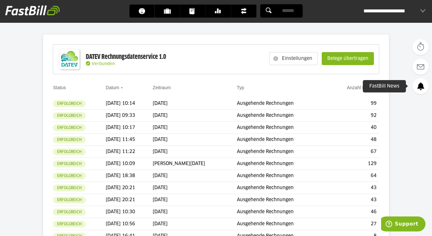  Describe the element at coordinates (142, 11) in the screenshot. I see `a: Dashboard` at that location.